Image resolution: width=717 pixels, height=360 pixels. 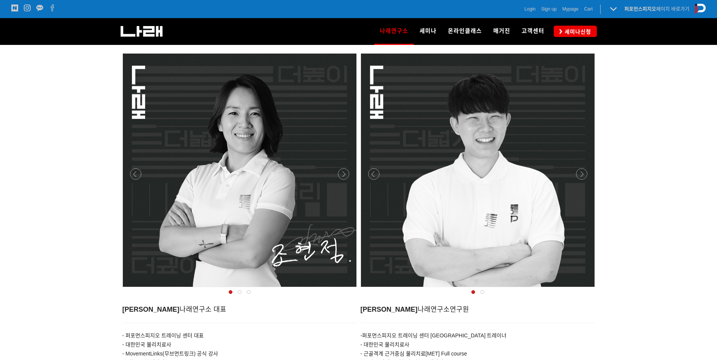 I want to click on span: 온라인클래스, so click(x=465, y=31).